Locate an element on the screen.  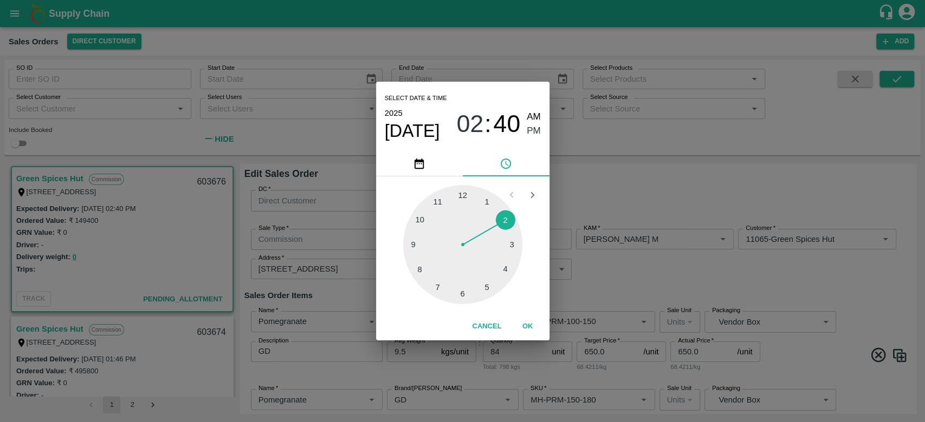
button: 2025 is located at coordinates (393, 113).